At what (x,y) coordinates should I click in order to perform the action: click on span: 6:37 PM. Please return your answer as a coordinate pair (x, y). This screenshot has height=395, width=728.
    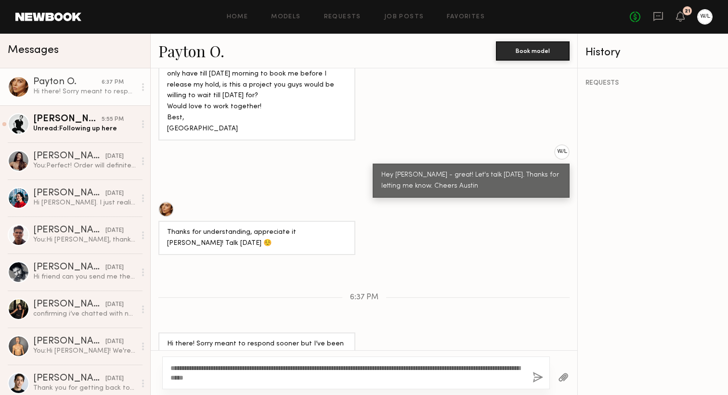
    Looking at the image, I should click on (364, 297).